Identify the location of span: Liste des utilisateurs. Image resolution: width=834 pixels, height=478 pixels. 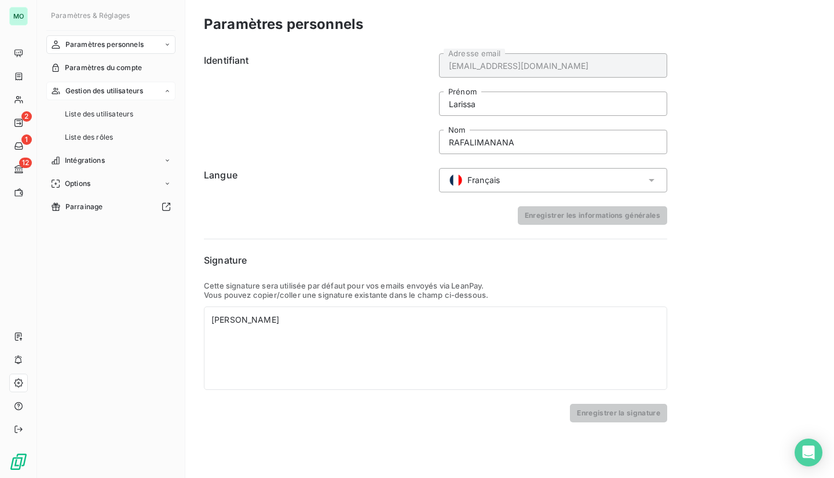
(99, 114).